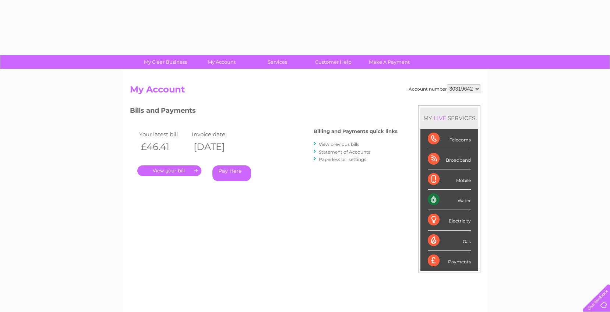 This screenshot has height=312, width=610. I want to click on td: Your latest bill, so click(164, 134).